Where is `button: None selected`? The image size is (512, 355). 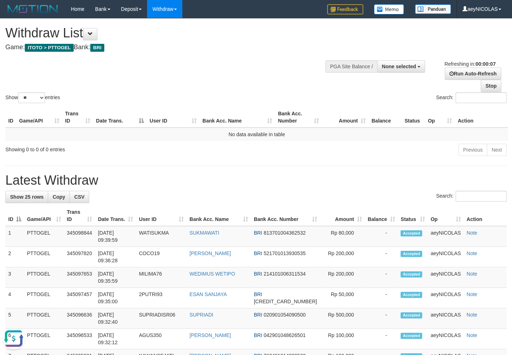 button: None selected is located at coordinates (401, 67).